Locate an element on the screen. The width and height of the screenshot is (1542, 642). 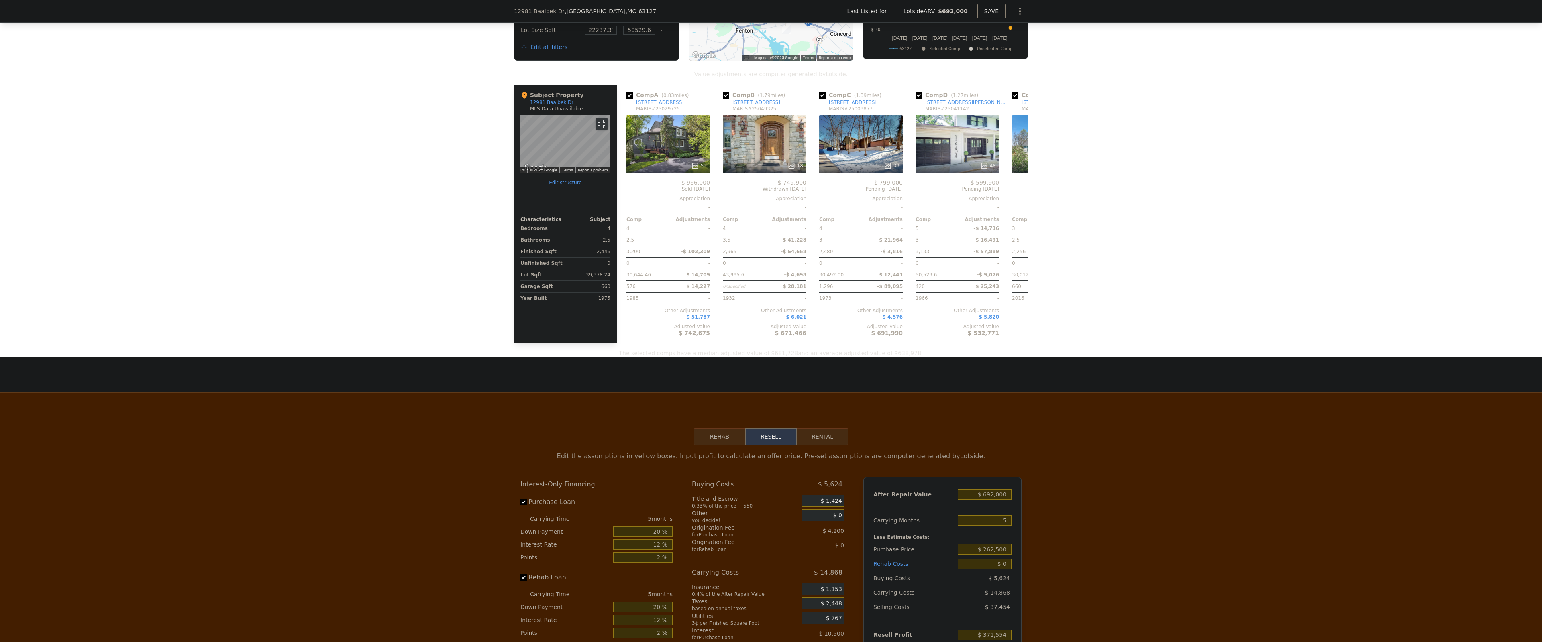
div: Utilities is located at coordinates (745, 616).